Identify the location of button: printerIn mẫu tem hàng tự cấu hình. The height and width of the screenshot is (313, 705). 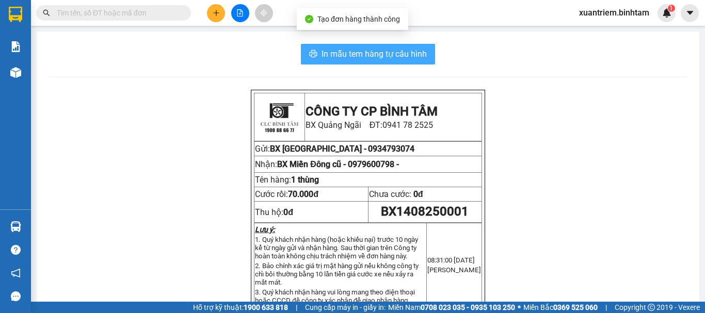
(368, 54).